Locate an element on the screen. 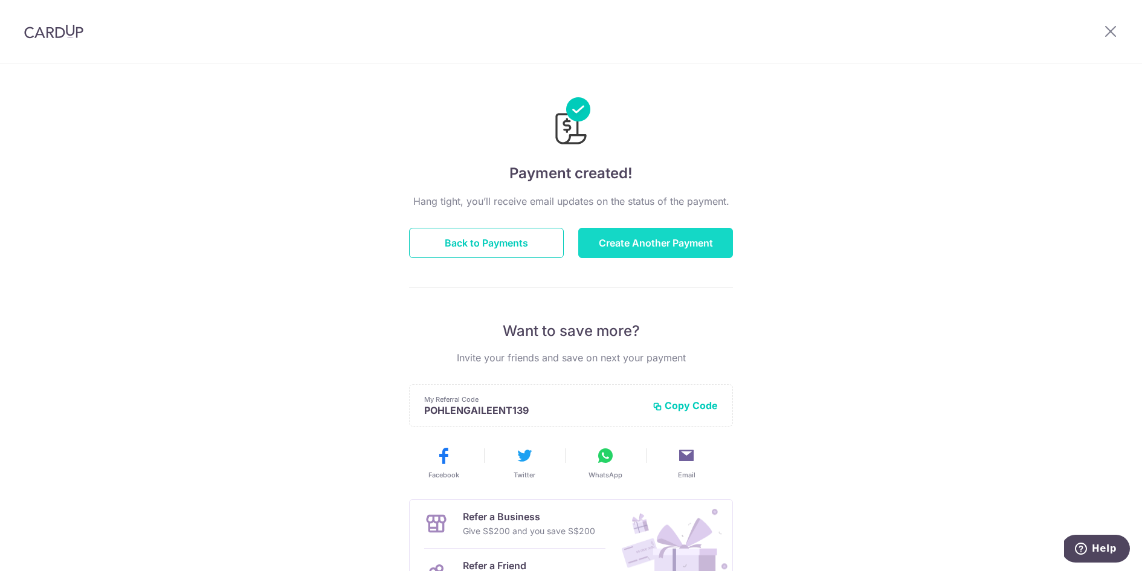  button: Email is located at coordinates (686, 463).